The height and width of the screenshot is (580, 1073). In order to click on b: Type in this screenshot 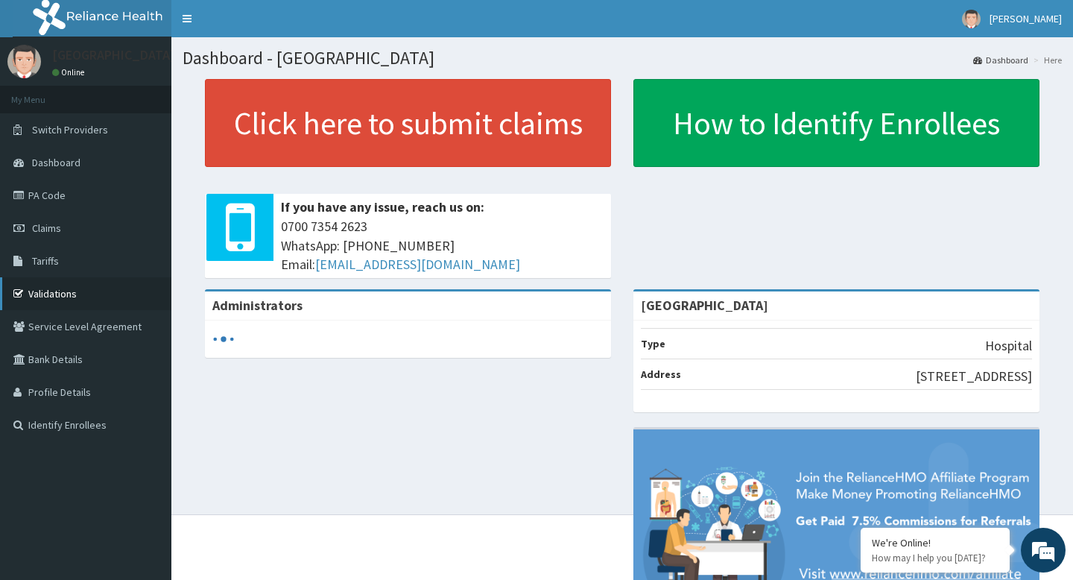, I will do `click(653, 343)`.